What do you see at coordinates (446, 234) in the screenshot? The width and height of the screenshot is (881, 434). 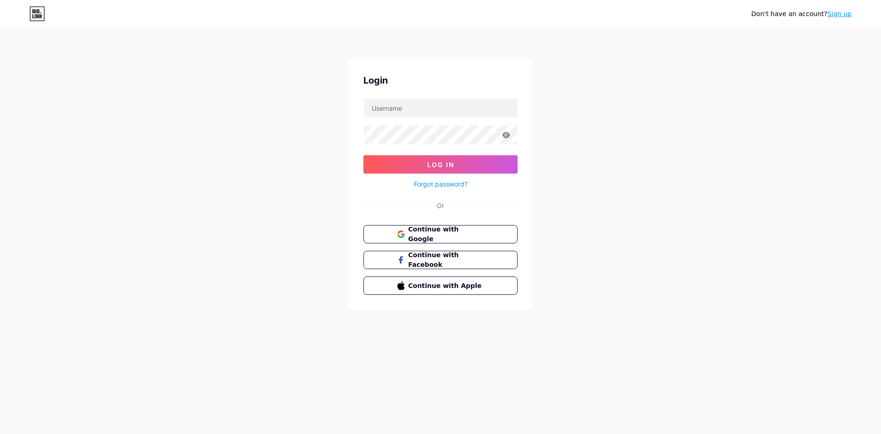 I see `span: Continue with Google` at bounding box center [446, 234].